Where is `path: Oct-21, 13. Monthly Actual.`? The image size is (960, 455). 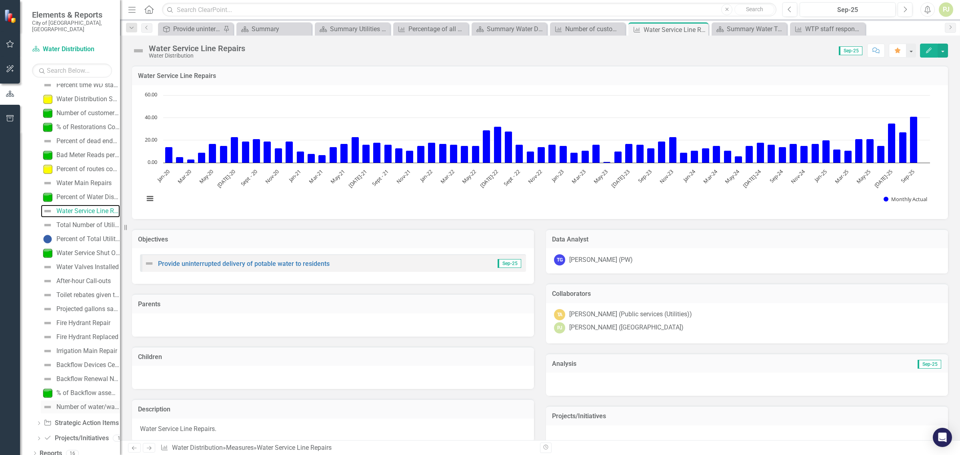
path: Oct-21, 13. Monthly Actual. is located at coordinates (399, 155).